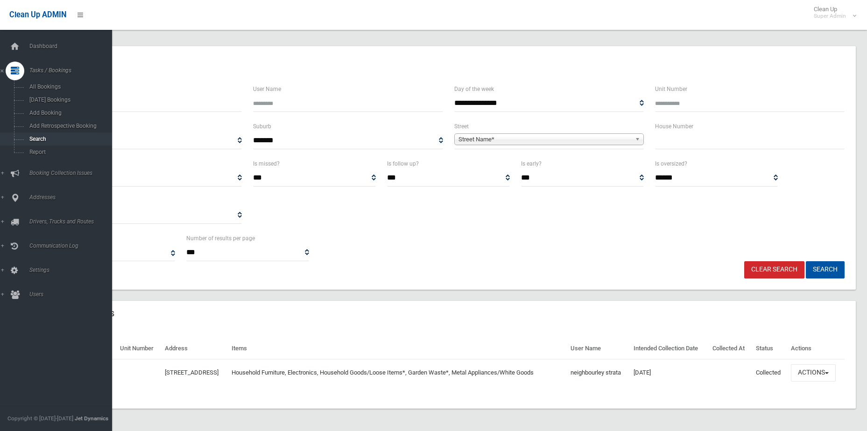  I want to click on label: Is follow up?, so click(403, 164).